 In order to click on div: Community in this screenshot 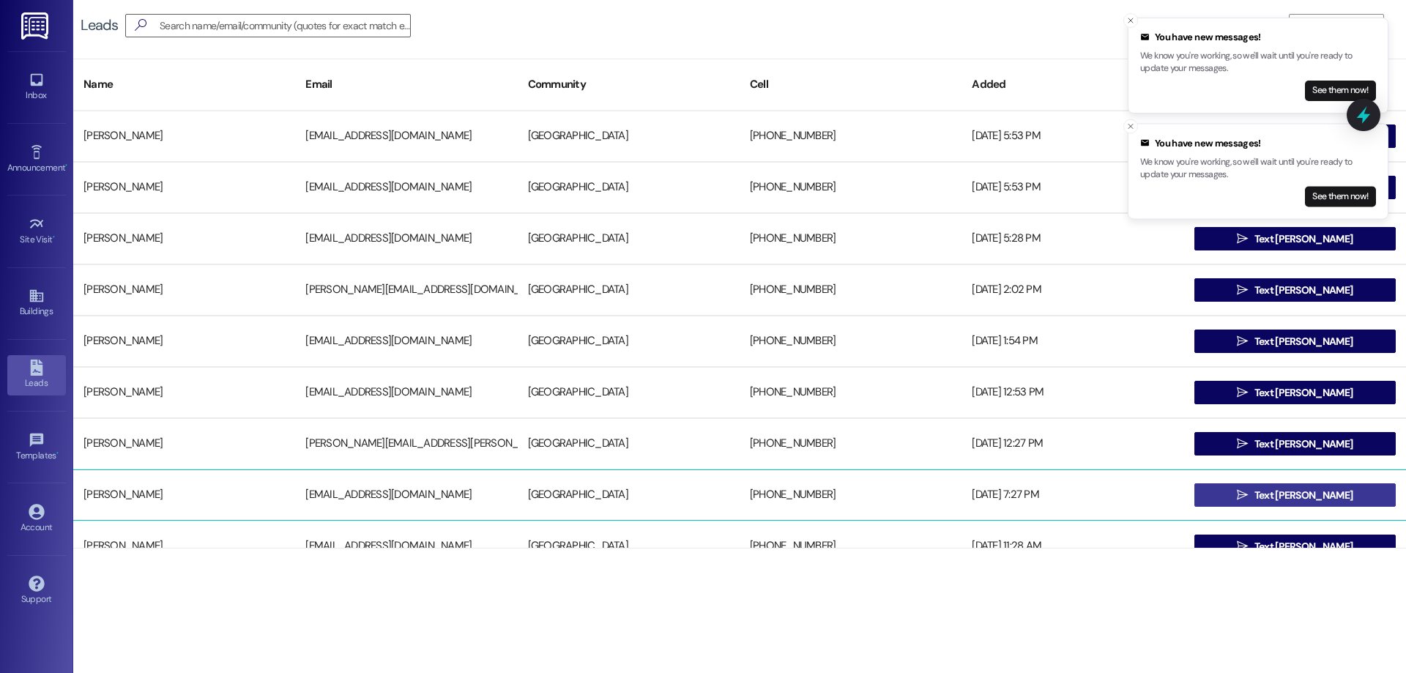, I will do `click(628, 84)`.